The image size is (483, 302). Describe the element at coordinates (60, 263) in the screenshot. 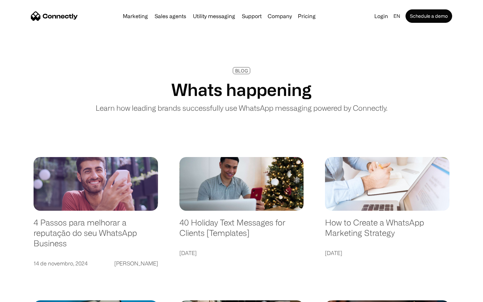

I see `div: 14 de novembro, 2024` at that location.